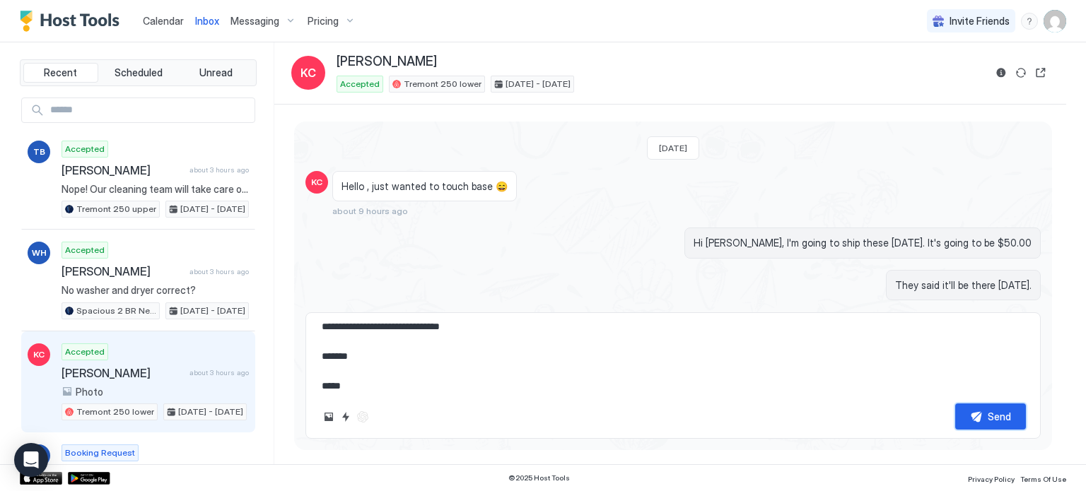  What do you see at coordinates (138, 73) in the screenshot?
I see `div: tab-group` at bounding box center [138, 73].